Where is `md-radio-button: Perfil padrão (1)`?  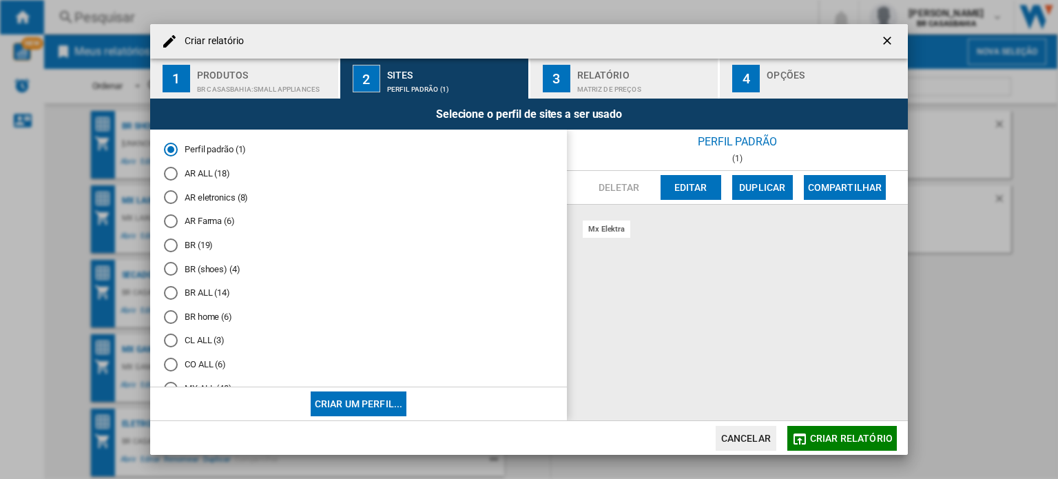
md-radio-button: Perfil padrão (1) is located at coordinates (358, 149).